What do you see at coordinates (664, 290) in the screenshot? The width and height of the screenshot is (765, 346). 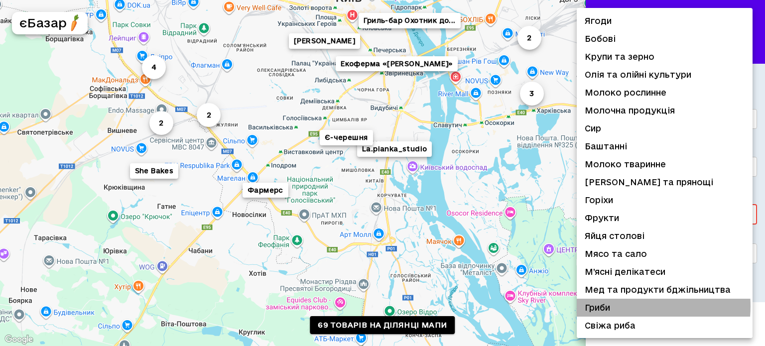 I see `li: Мед та продукти бджільництва` at bounding box center [664, 290].